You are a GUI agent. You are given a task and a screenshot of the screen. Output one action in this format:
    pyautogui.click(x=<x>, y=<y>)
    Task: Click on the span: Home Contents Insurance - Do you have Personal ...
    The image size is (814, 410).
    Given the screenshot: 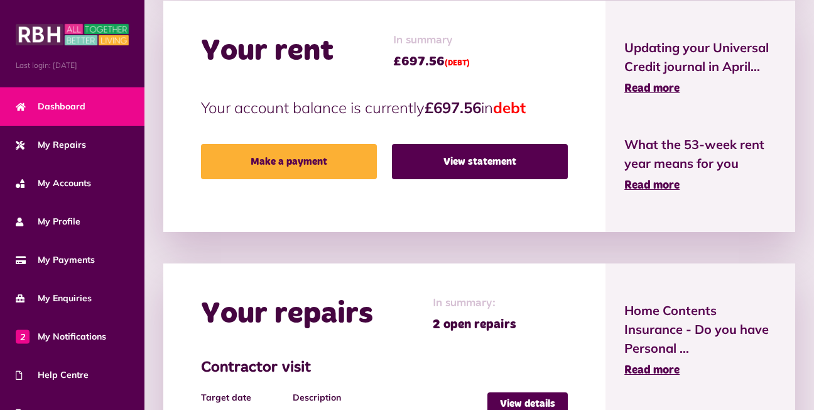 What is the action you would take?
    pyautogui.click(x=700, y=329)
    